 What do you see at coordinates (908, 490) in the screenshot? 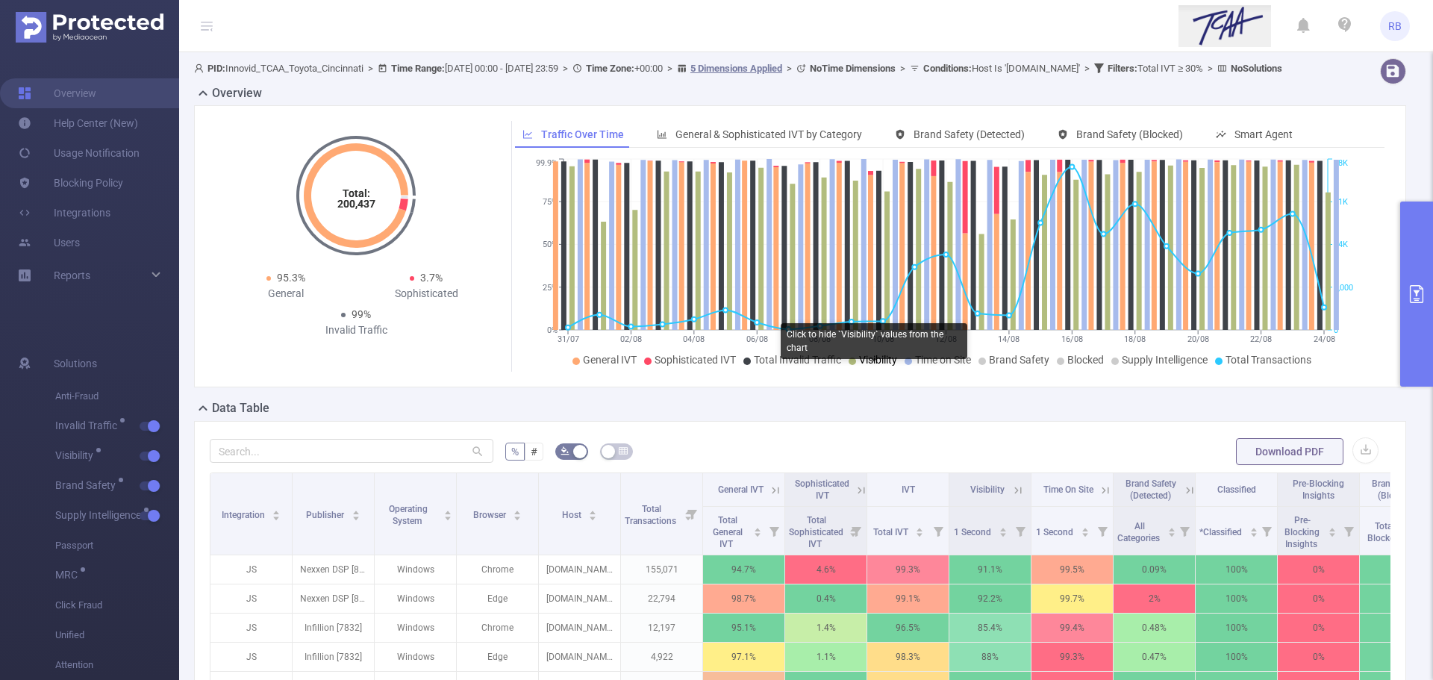
I see `span: IVT` at bounding box center [908, 490].